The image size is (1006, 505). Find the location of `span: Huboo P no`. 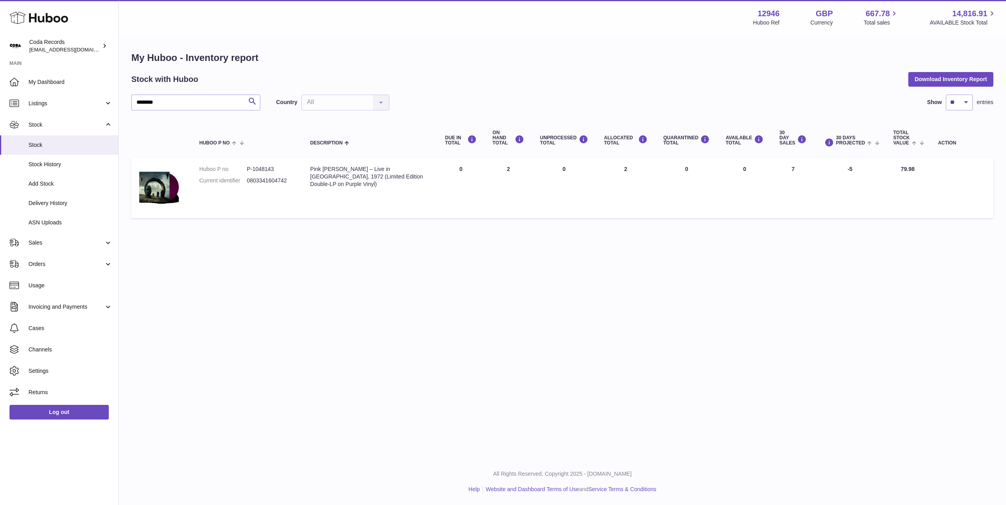

span: Huboo P no is located at coordinates (214, 143).